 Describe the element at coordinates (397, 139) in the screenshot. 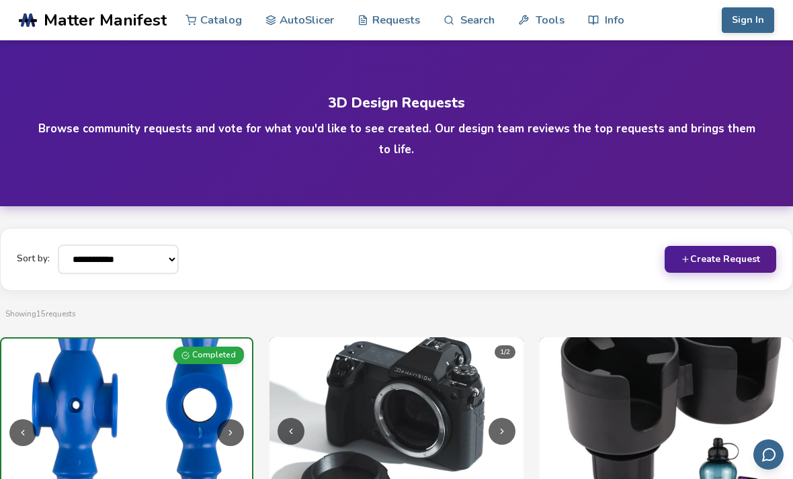

I see `h4: Browse community requests and vote for what you'd like to see created. Our design team reviews th...` at that location.